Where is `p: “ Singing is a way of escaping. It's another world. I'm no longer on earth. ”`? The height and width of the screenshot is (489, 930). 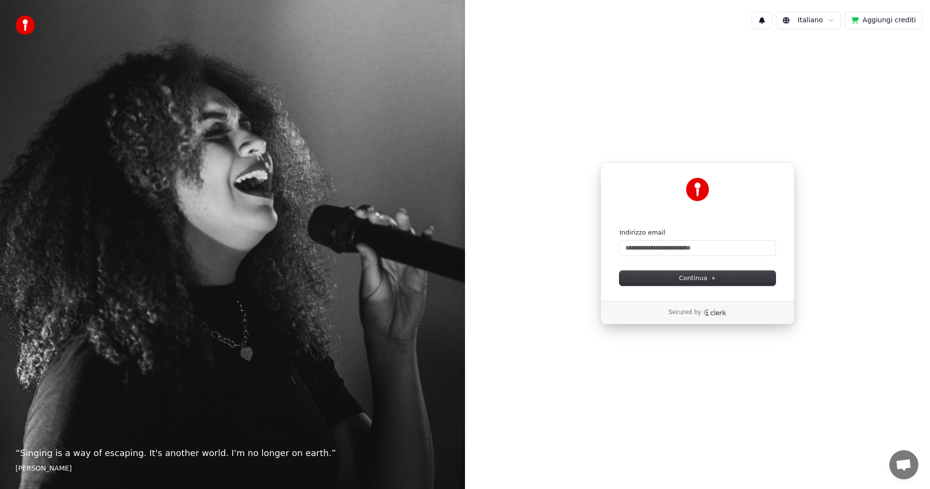 p: “ Singing is a way of escaping. It's another world. I'm no longer on earth. ” is located at coordinates (232, 453).